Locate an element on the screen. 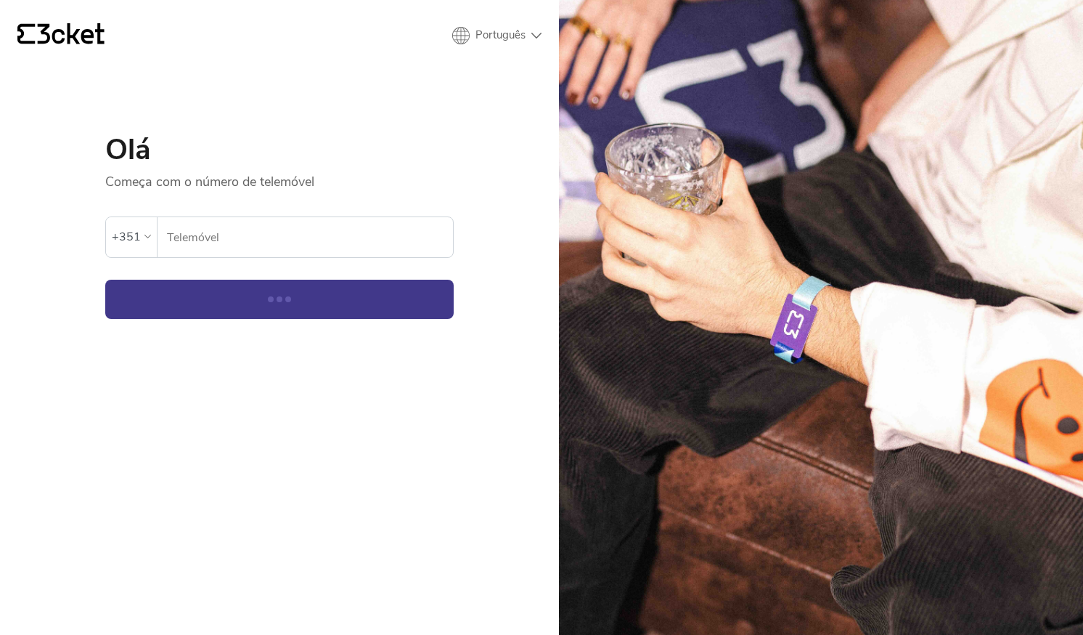 The width and height of the screenshot is (1083, 635). h1: Olá is located at coordinates (280, 150).